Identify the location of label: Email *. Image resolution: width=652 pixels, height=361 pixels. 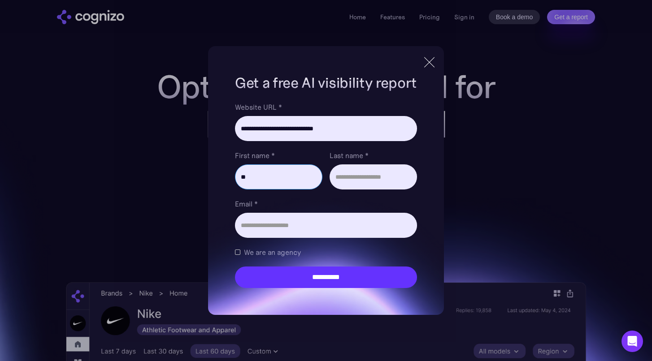
(326, 204).